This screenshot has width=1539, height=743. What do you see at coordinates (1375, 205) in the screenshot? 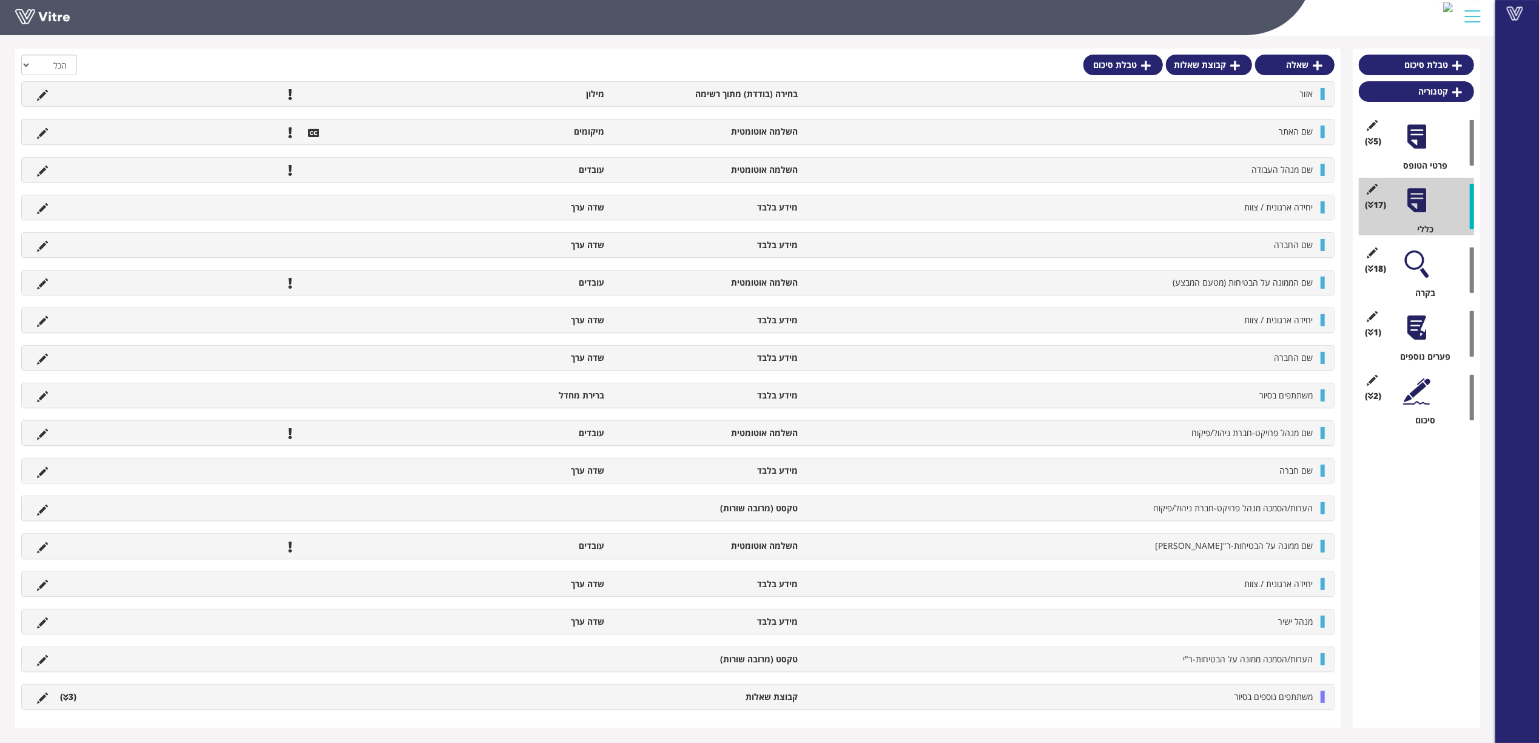
I see `span: (17 )` at bounding box center [1375, 205].